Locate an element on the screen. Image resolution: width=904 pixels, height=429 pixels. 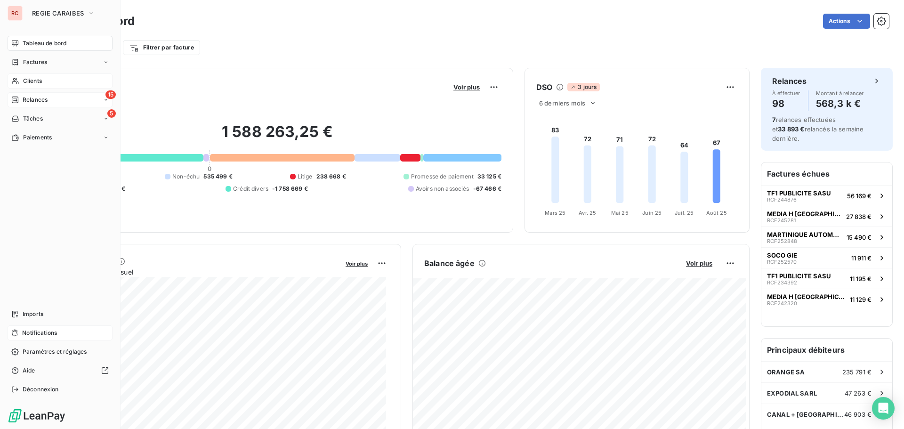
span: 56 169 € is located at coordinates (860, 196).